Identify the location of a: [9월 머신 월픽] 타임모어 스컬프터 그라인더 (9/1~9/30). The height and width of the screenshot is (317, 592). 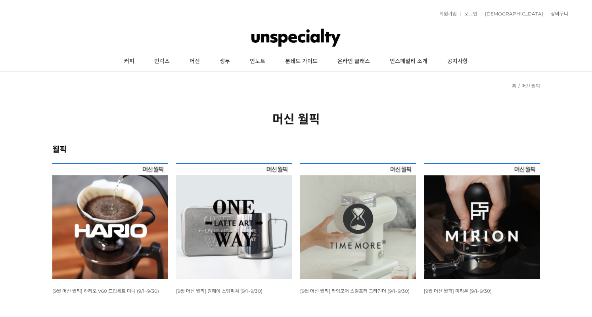
(355, 291).